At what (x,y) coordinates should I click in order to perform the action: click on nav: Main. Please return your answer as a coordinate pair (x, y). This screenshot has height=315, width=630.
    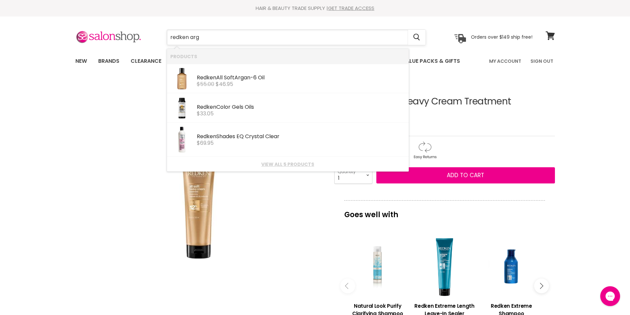
    Looking at the image, I should click on (315, 61).